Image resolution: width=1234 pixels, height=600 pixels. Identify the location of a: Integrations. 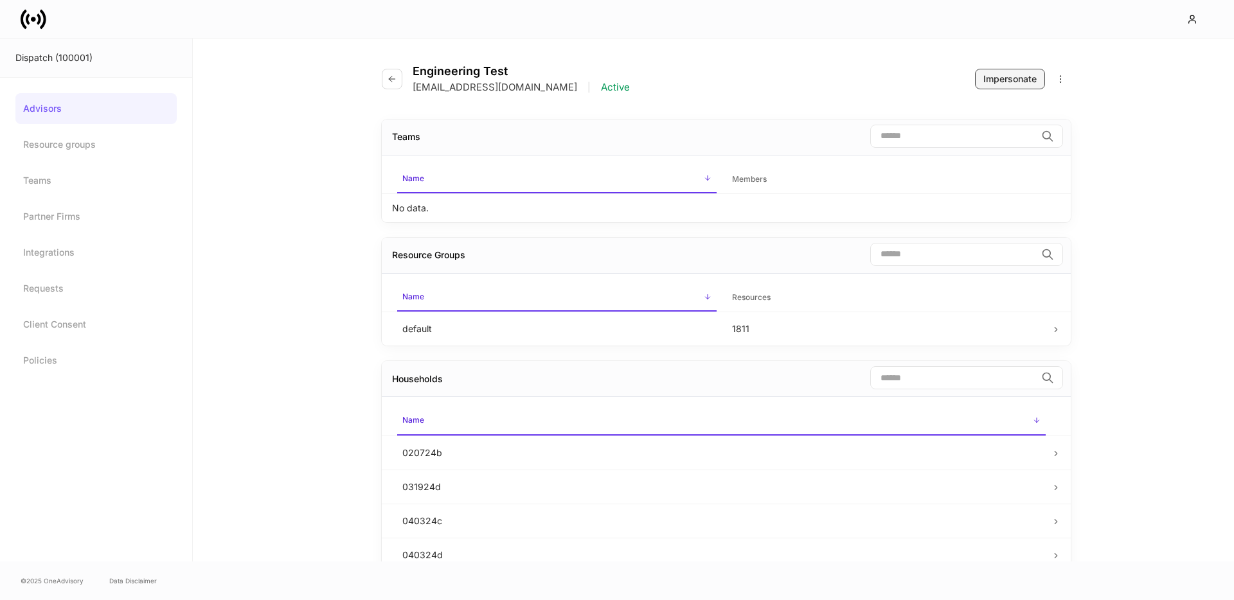
(96, 253).